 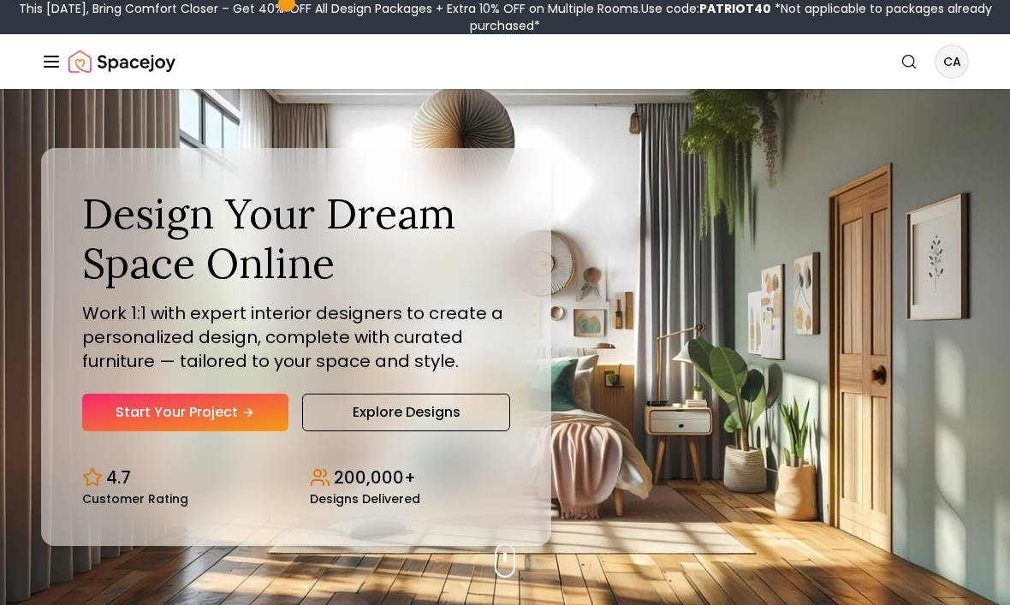 What do you see at coordinates (375, 478) in the screenshot?
I see `p: 200,000+` at bounding box center [375, 478].